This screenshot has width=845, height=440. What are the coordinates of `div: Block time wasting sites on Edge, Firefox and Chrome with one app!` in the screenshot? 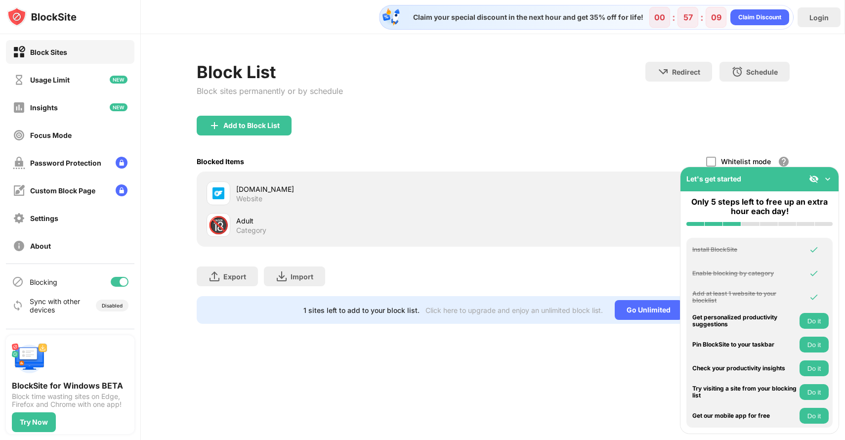 It's located at (70, 400).